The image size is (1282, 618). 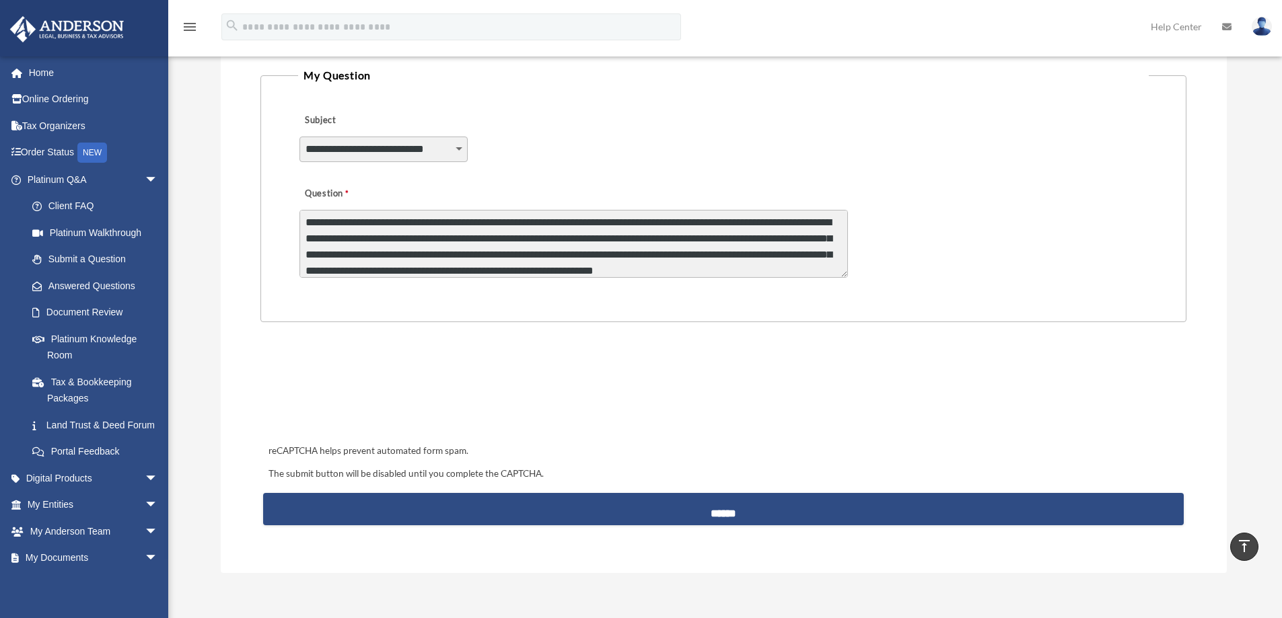 What do you see at coordinates (1244, 547) in the screenshot?
I see `a: vertical_align_top` at bounding box center [1244, 547].